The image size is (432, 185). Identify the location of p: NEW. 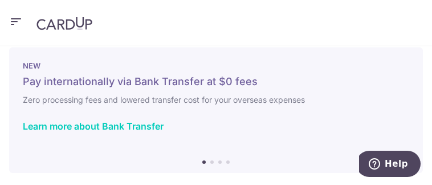
(216, 65).